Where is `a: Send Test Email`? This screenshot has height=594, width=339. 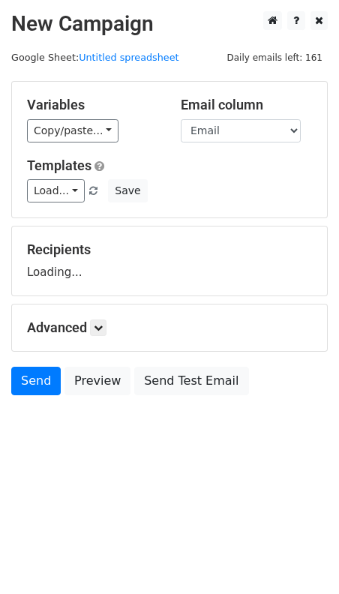 a: Send Test Email is located at coordinates (191, 381).